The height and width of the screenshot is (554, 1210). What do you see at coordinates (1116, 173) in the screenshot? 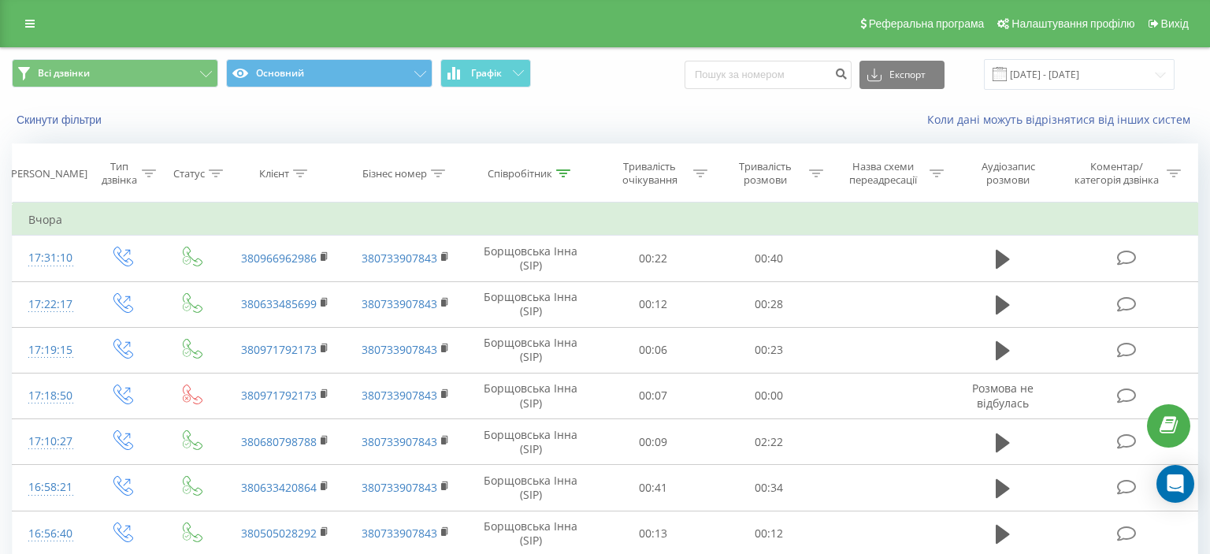
I see `div: Коментар/категорія дзвінка` at bounding box center [1116, 173].